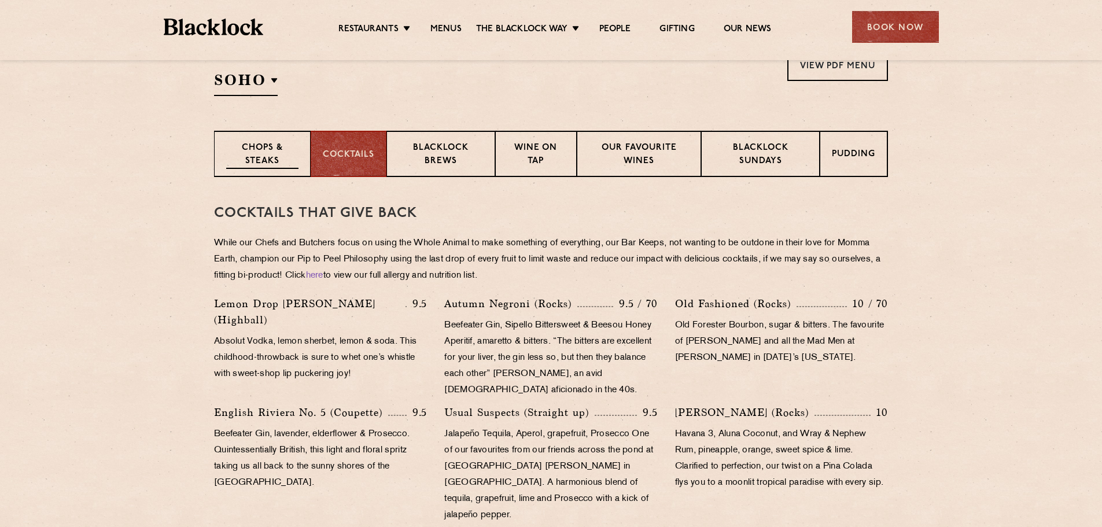 The image size is (1102, 527). What do you see at coordinates (262, 155) in the screenshot?
I see `p: Chops & Steaks` at bounding box center [262, 155].